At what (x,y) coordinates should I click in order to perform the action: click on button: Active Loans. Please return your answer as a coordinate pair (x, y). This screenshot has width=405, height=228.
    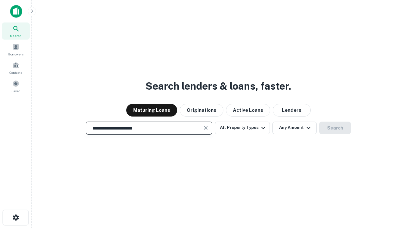
    Looking at the image, I should click on (248, 110).